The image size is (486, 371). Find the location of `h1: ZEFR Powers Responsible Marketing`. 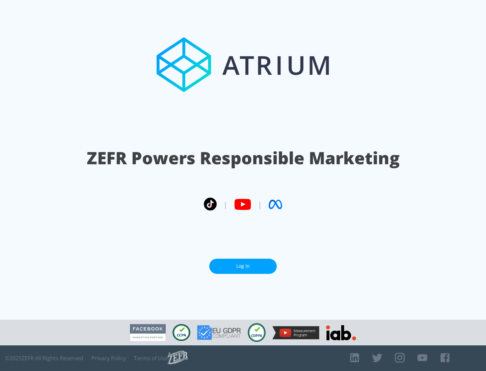

h1: ZEFR Powers Responsible Marketing is located at coordinates (243, 158).